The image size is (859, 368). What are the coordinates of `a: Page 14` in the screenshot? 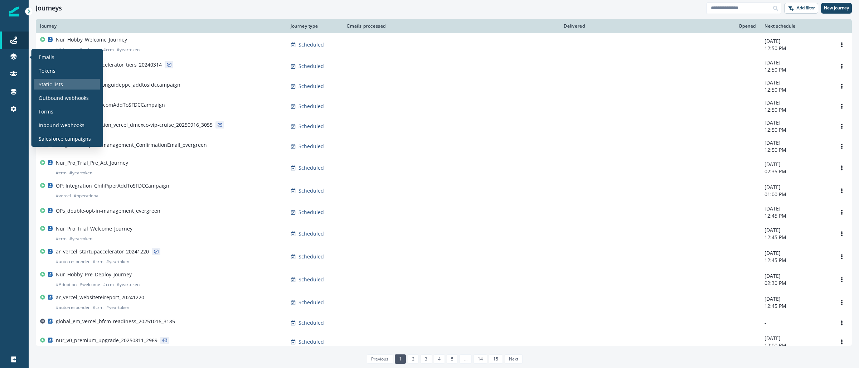 It's located at (480, 359).